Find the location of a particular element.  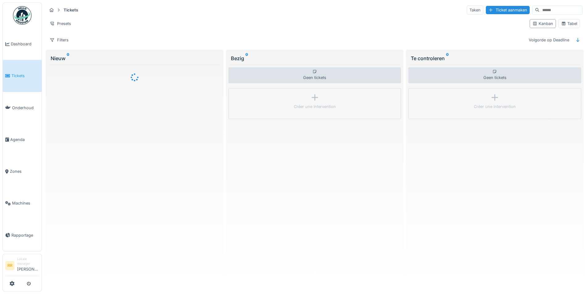

div: Te controleren is located at coordinates (495, 58).